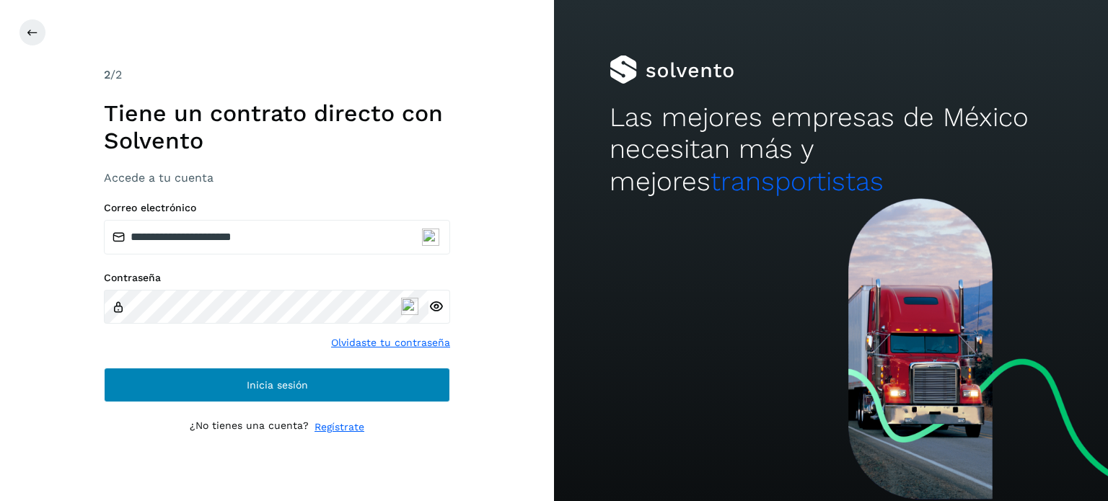 This screenshot has height=501, width=1108. I want to click on a: Olvidaste tu contraseña, so click(390, 343).